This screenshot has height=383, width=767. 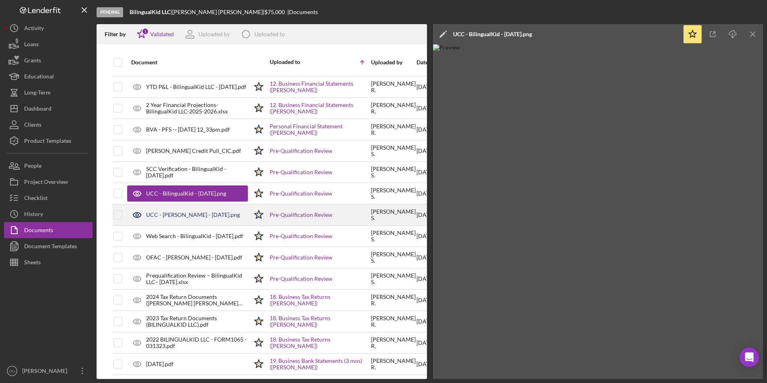 What do you see at coordinates (48, 109) in the screenshot?
I see `a: Dashboard` at bounding box center [48, 109].